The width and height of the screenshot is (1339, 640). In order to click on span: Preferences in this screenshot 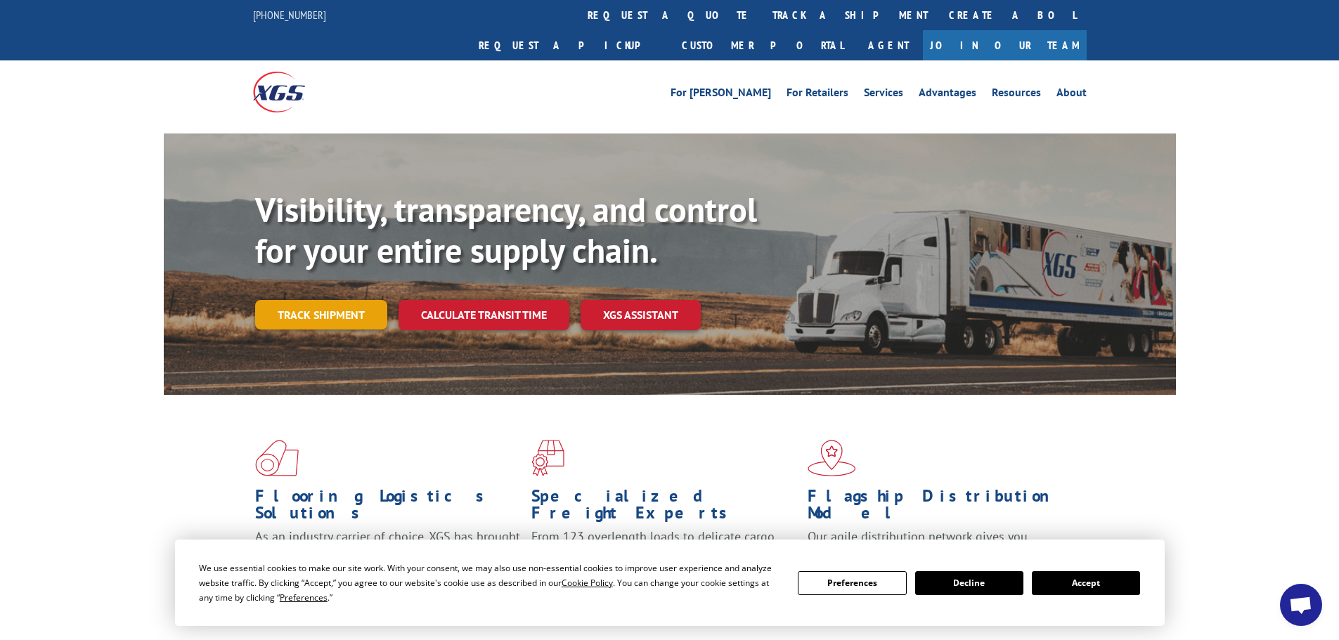, I will do `click(304, 597)`.